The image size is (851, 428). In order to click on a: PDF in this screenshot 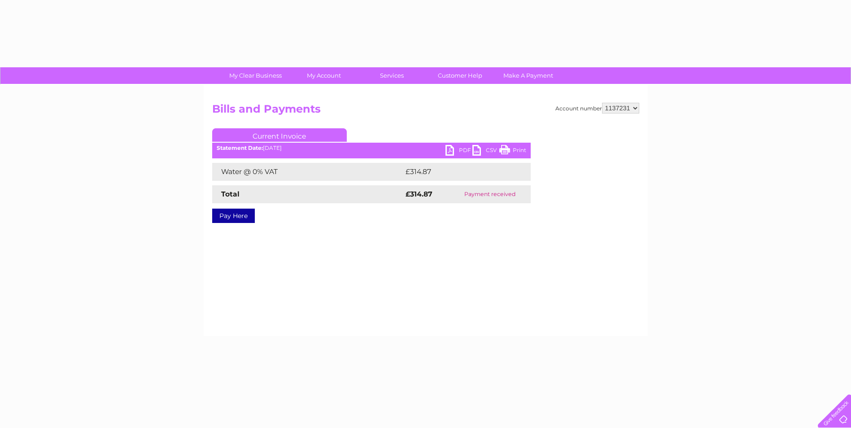, I will do `click(459, 151)`.